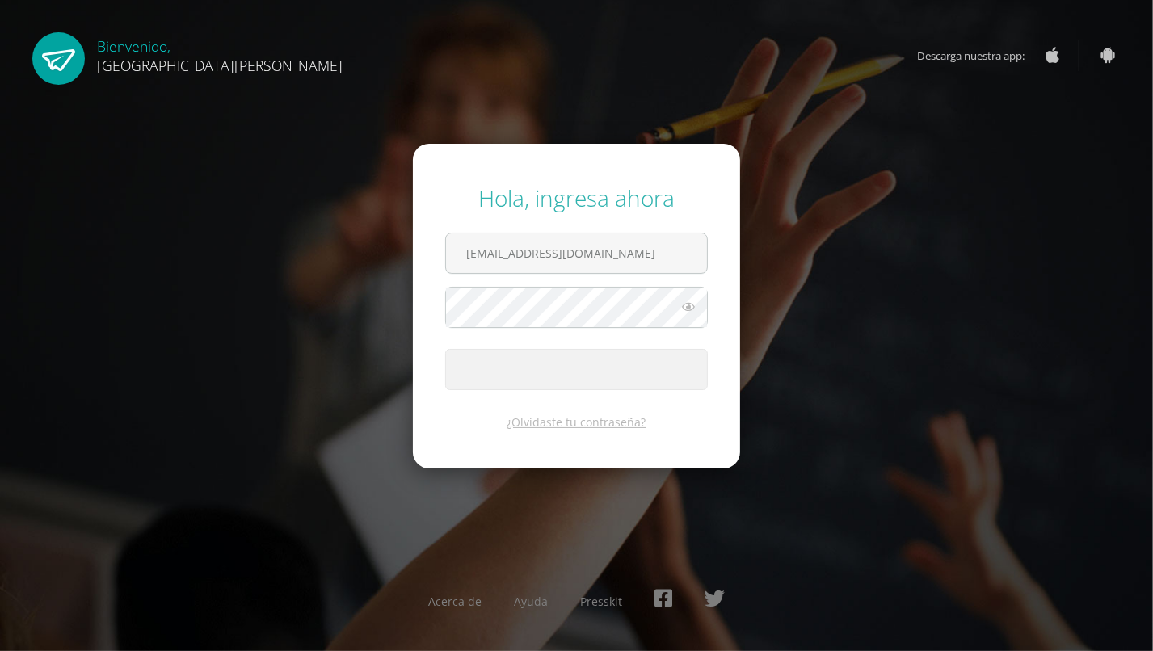 The height and width of the screenshot is (651, 1153). Describe the element at coordinates (220, 53) in the screenshot. I see `div: Bienvenido,` at that location.